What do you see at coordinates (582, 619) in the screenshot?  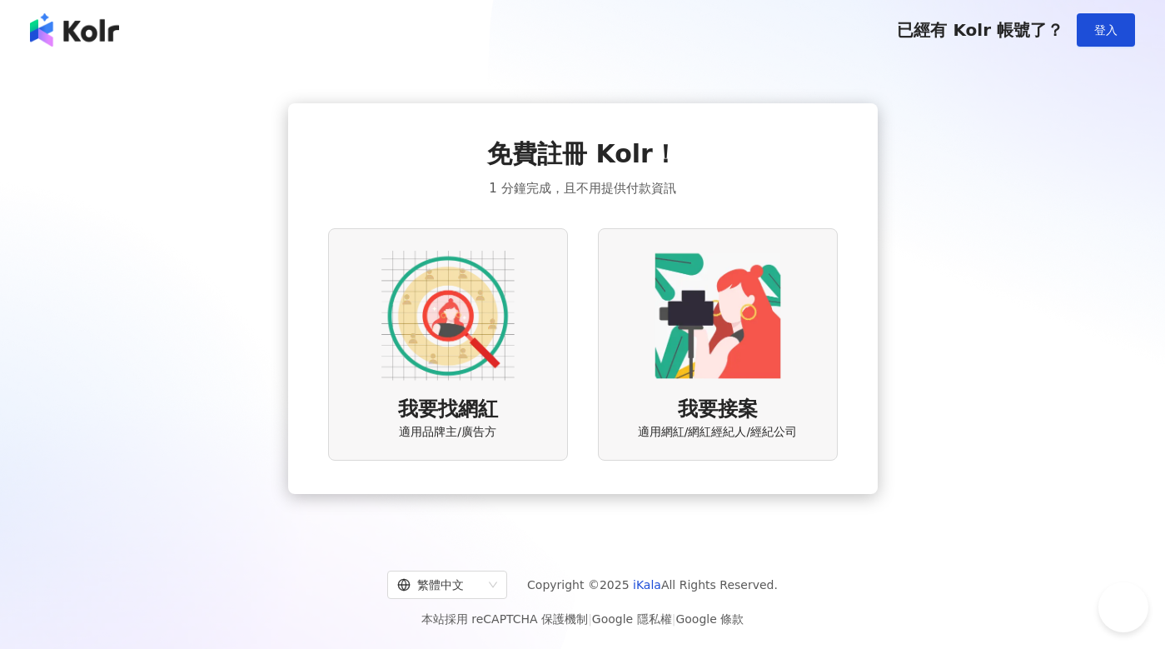 I see `span: 本站採用 reCAPTCHA 保護機制` at bounding box center [582, 619].